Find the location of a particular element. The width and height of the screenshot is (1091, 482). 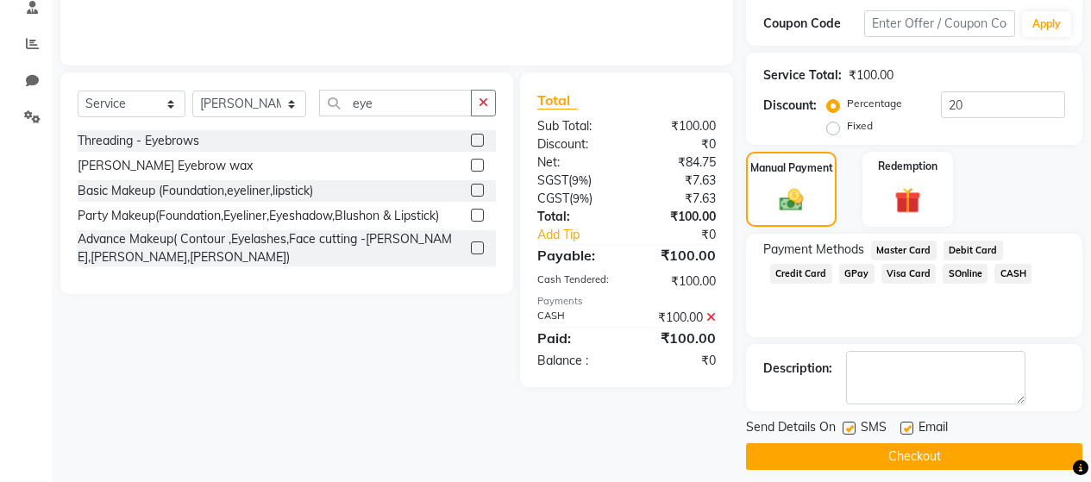

span: Master Card is located at coordinates (904, 250).